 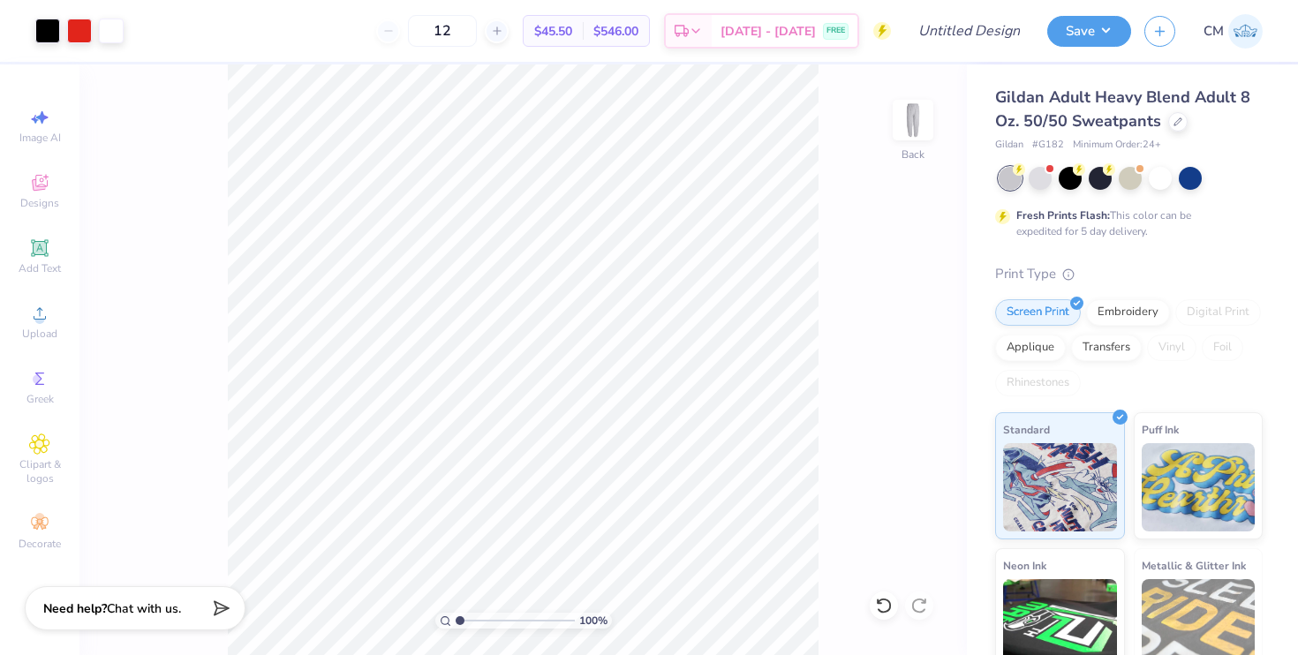 I want to click on span: $45.50, so click(x=553, y=31).